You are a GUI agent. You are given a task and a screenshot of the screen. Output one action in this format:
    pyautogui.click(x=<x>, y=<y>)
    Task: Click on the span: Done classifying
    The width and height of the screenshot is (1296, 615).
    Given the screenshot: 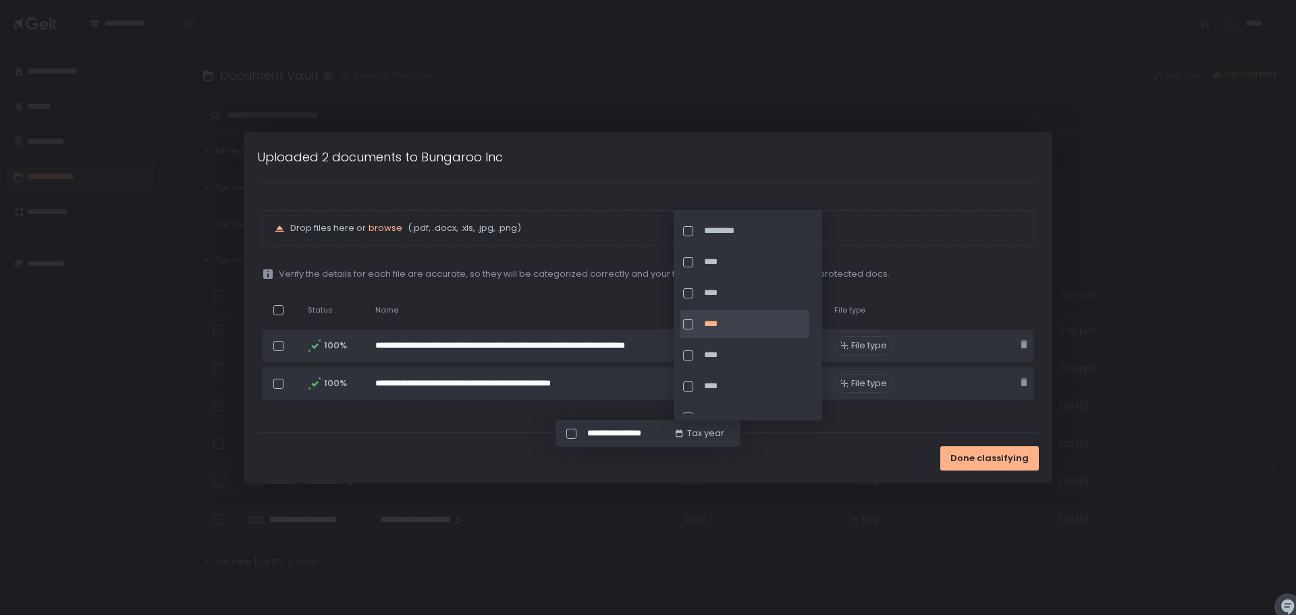 What is the action you would take?
    pyautogui.click(x=989, y=458)
    